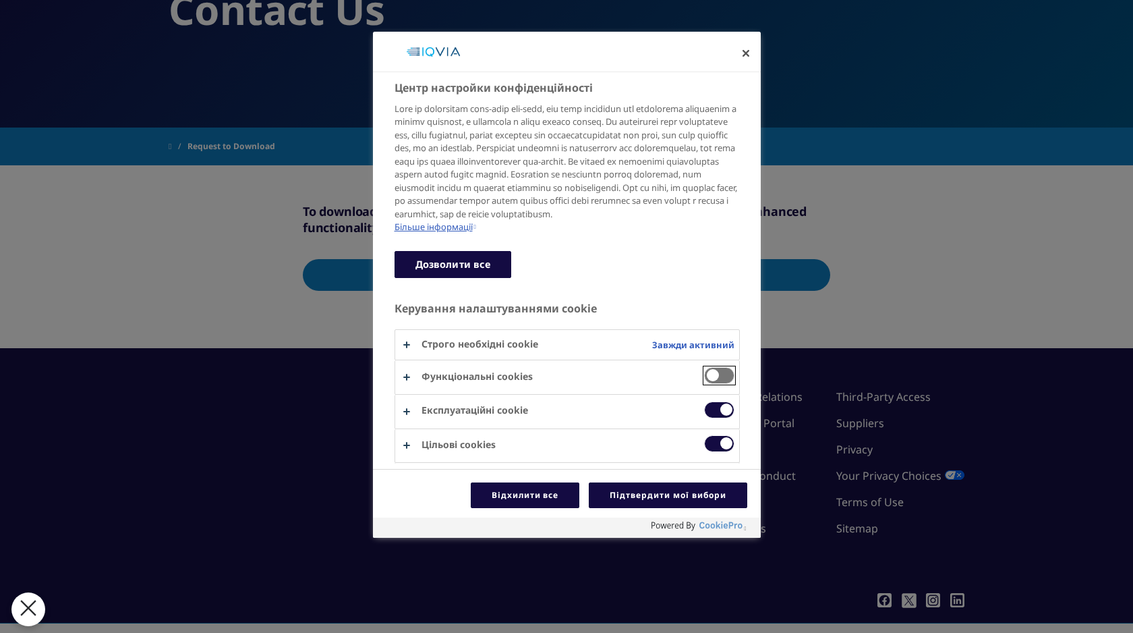 This screenshot has width=1133, height=633. What do you see at coordinates (567, 88) in the screenshot?
I see `h2: Центр настройки конфіденційності` at bounding box center [567, 88].